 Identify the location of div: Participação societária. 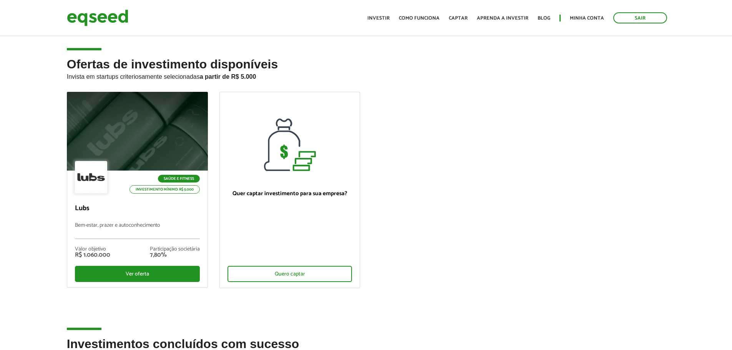
(175, 249).